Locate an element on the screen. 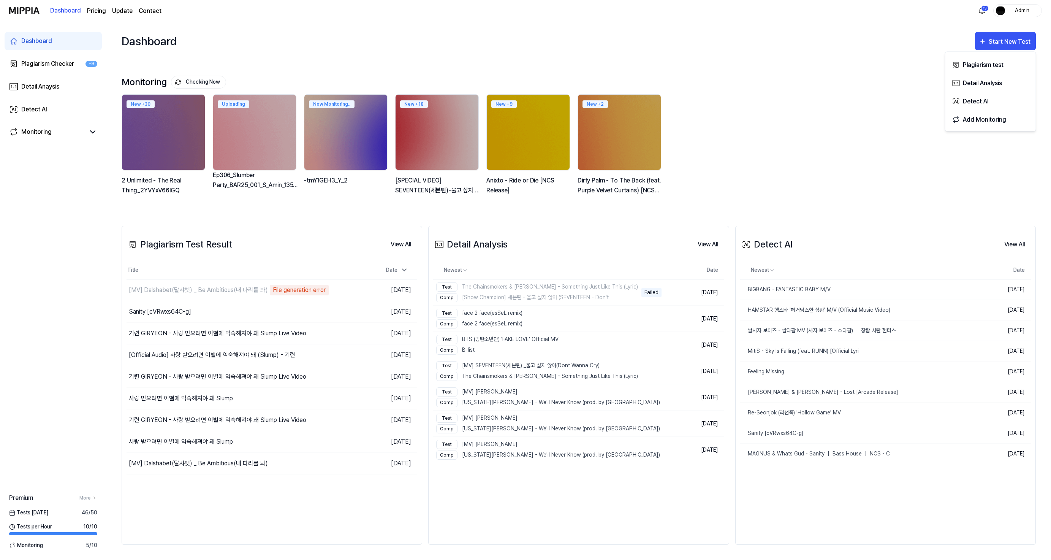 Image resolution: width=1051 pixels, height=560 pixels. div: Anixto - Ride or Die [NCS Release] is located at coordinates (529, 185).